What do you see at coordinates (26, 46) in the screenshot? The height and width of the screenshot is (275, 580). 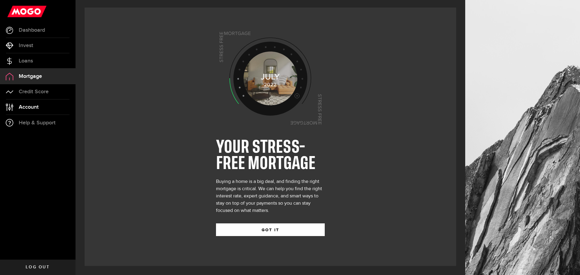 I see `span: Invest` at bounding box center [26, 46].